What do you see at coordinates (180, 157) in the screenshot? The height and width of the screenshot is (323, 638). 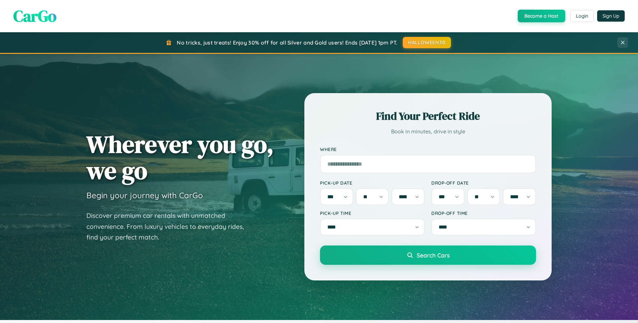 I see `h1: Wherever you go, we go` at bounding box center [180, 157].